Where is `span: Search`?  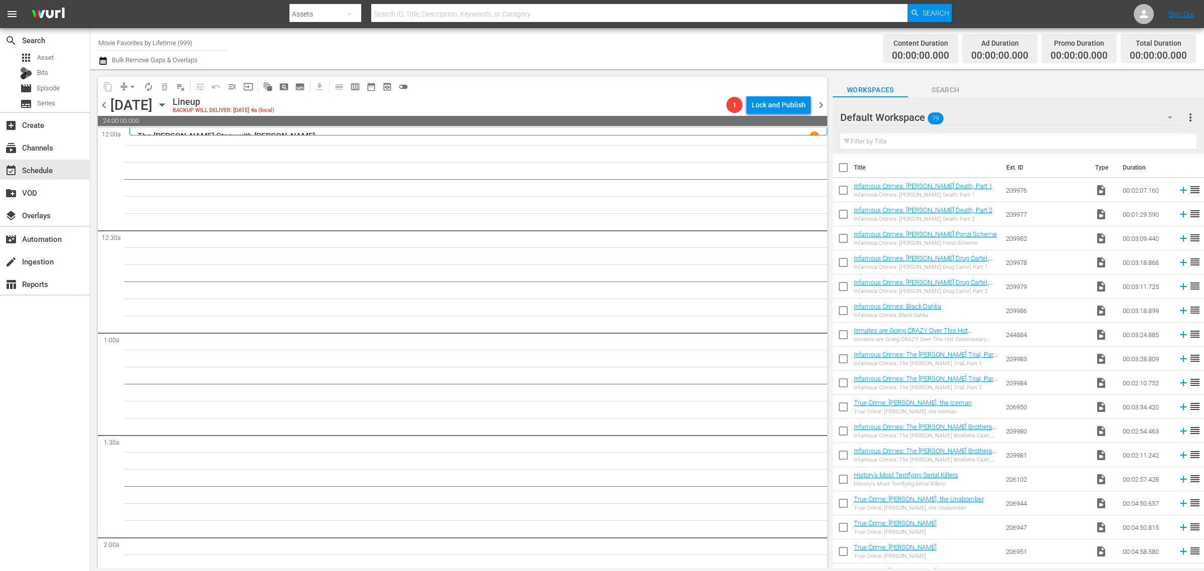
span: Search is located at coordinates (936, 13).